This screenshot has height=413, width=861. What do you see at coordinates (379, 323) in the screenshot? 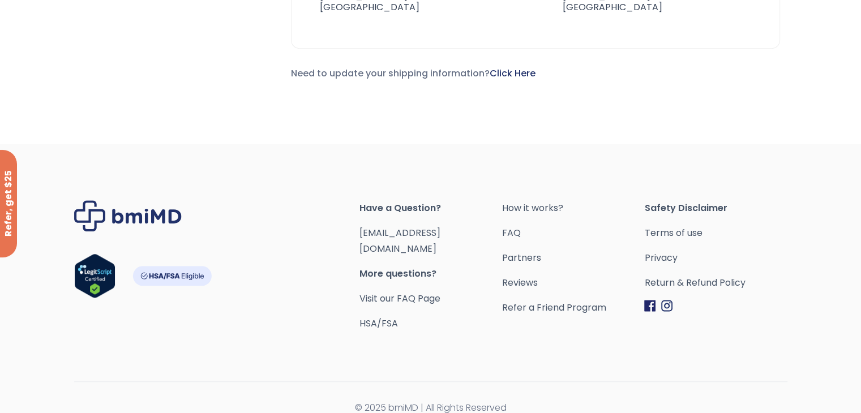
I see `a: HSA/FSA` at bounding box center [379, 323].